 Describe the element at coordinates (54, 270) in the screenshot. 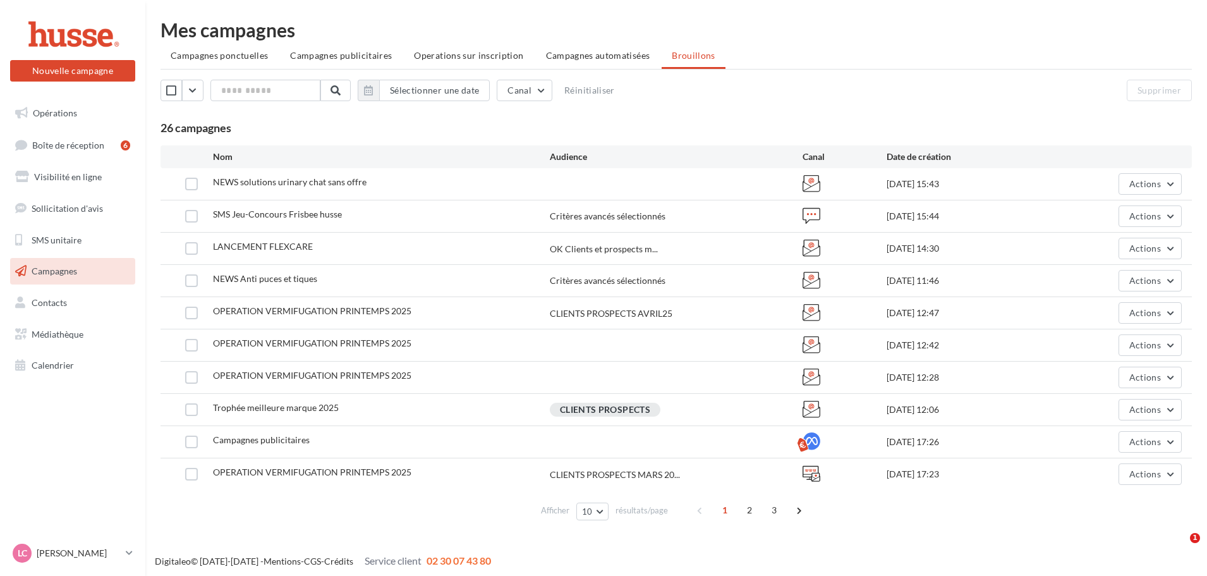

I see `span: Campagnes` at that location.